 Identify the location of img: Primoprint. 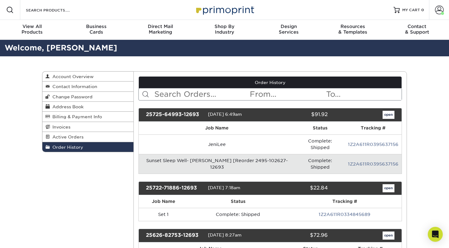
(224, 10).